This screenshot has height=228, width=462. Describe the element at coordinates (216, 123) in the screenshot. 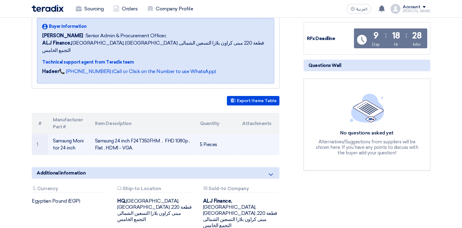

I see `th: Quantity` at that location.